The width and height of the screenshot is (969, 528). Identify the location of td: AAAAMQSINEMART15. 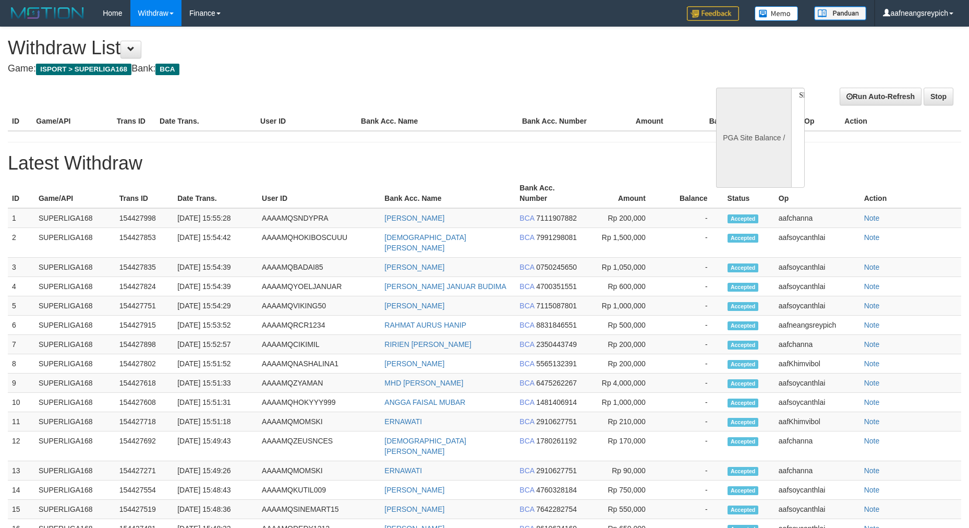
(319, 509).